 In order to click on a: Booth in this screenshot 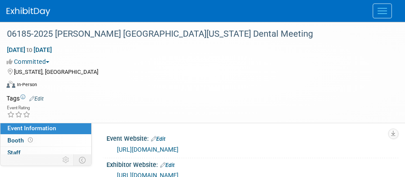, I will do `click(46, 140)`.